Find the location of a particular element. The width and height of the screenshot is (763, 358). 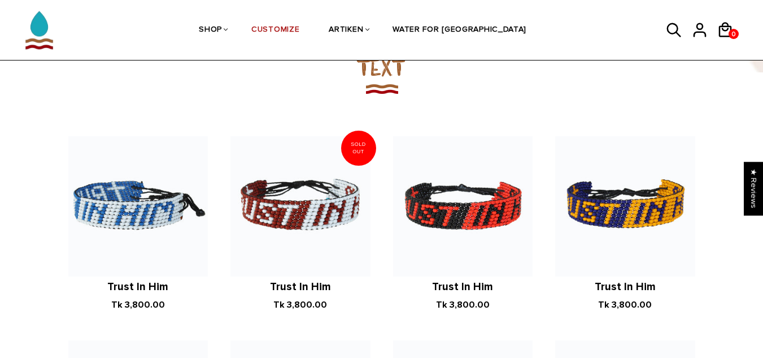

a: CUSTOMIZE is located at coordinates (275, 31).